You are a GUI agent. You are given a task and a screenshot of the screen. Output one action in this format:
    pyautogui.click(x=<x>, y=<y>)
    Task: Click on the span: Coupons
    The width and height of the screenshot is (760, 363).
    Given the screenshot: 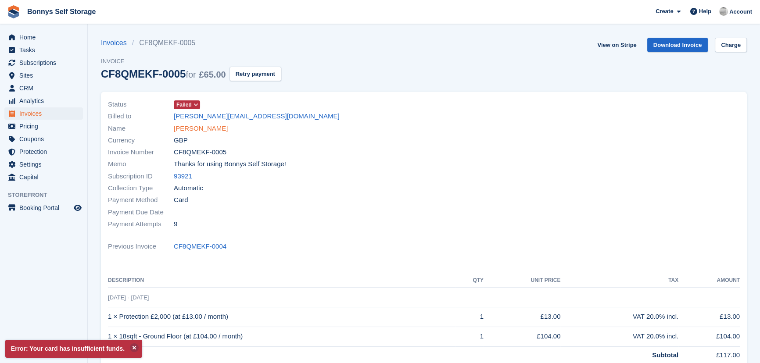 What is the action you would take?
    pyautogui.click(x=46, y=139)
    